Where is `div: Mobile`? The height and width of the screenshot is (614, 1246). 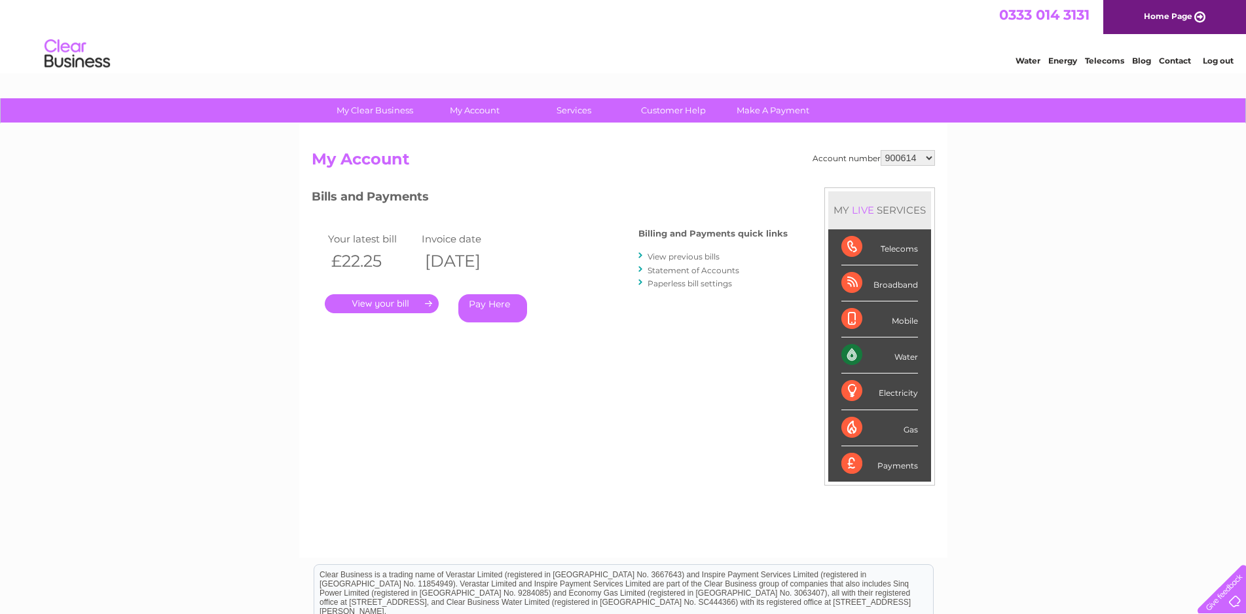
div: Mobile is located at coordinates (880, 319).